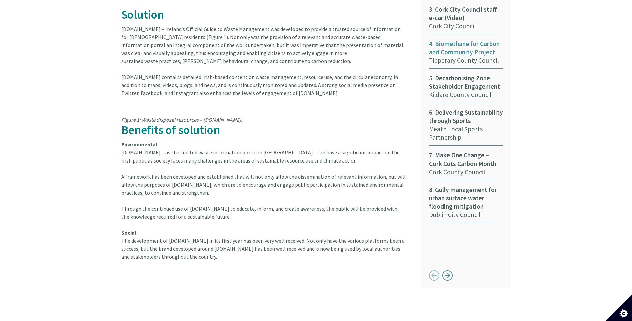  Describe the element at coordinates (466, 88) in the screenshot. I see `a: 5. Decarbonising Zone Stakeholder EngagementKildare County Council` at that location.